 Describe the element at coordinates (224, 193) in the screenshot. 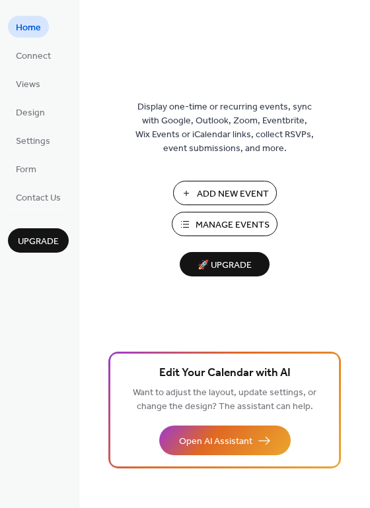

I see `button: Add New Event` at that location.